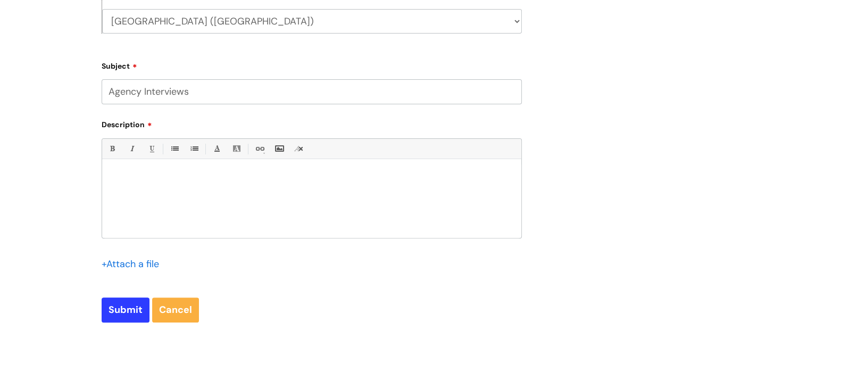  What do you see at coordinates (194, 148) in the screenshot?
I see `a: 1. Ordered List (Ctrl-Shift-8)` at bounding box center [194, 148].